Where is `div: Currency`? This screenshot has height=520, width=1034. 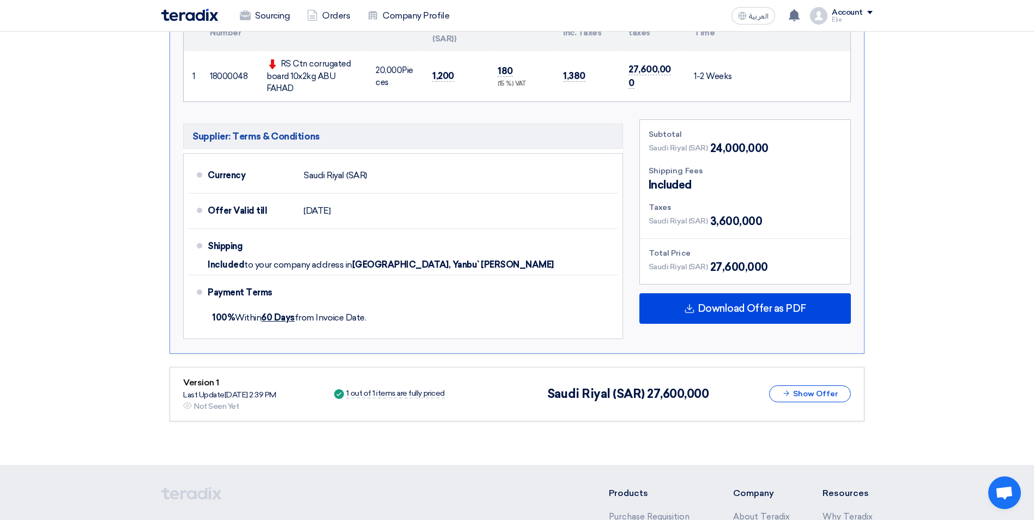
div: Currency is located at coordinates (251, 175).